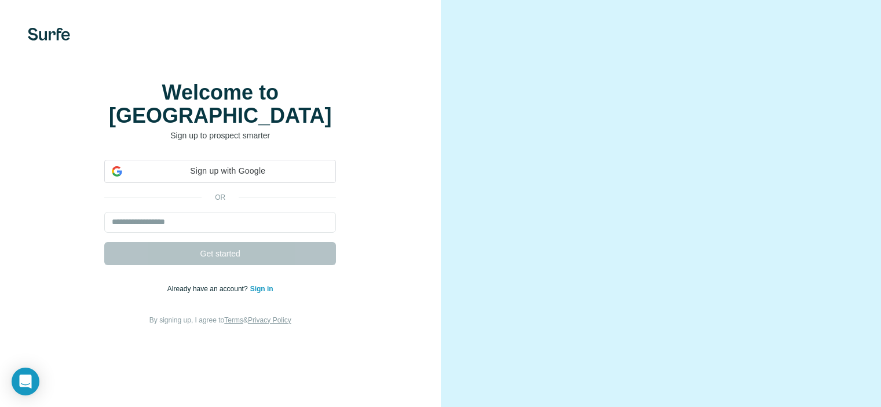 The height and width of the screenshot is (407, 881). Describe the element at coordinates (49, 34) in the screenshot. I see `img: Surfe's logo` at that location.